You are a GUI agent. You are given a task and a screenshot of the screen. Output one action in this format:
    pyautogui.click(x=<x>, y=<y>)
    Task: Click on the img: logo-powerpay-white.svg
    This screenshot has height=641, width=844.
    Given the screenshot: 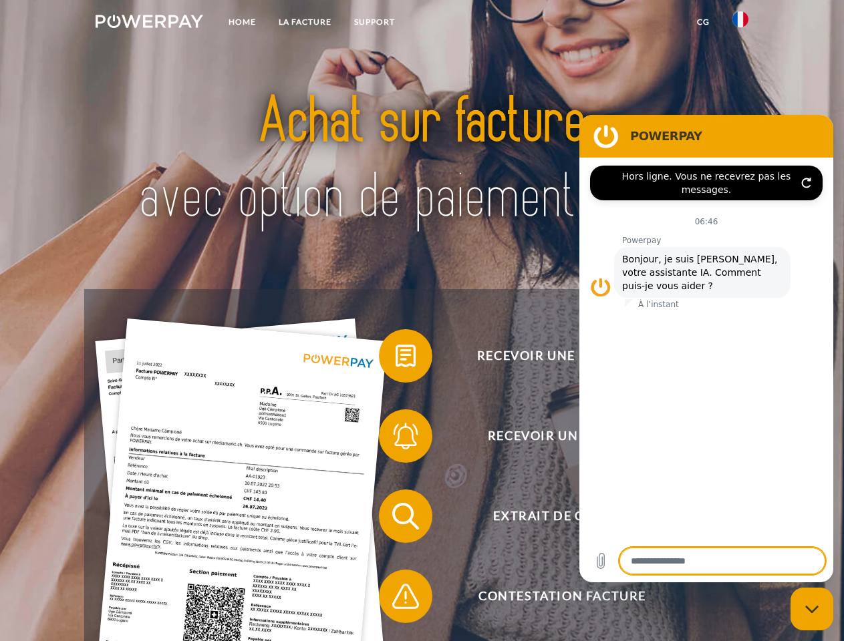 What is the action you would take?
    pyautogui.click(x=149, y=21)
    